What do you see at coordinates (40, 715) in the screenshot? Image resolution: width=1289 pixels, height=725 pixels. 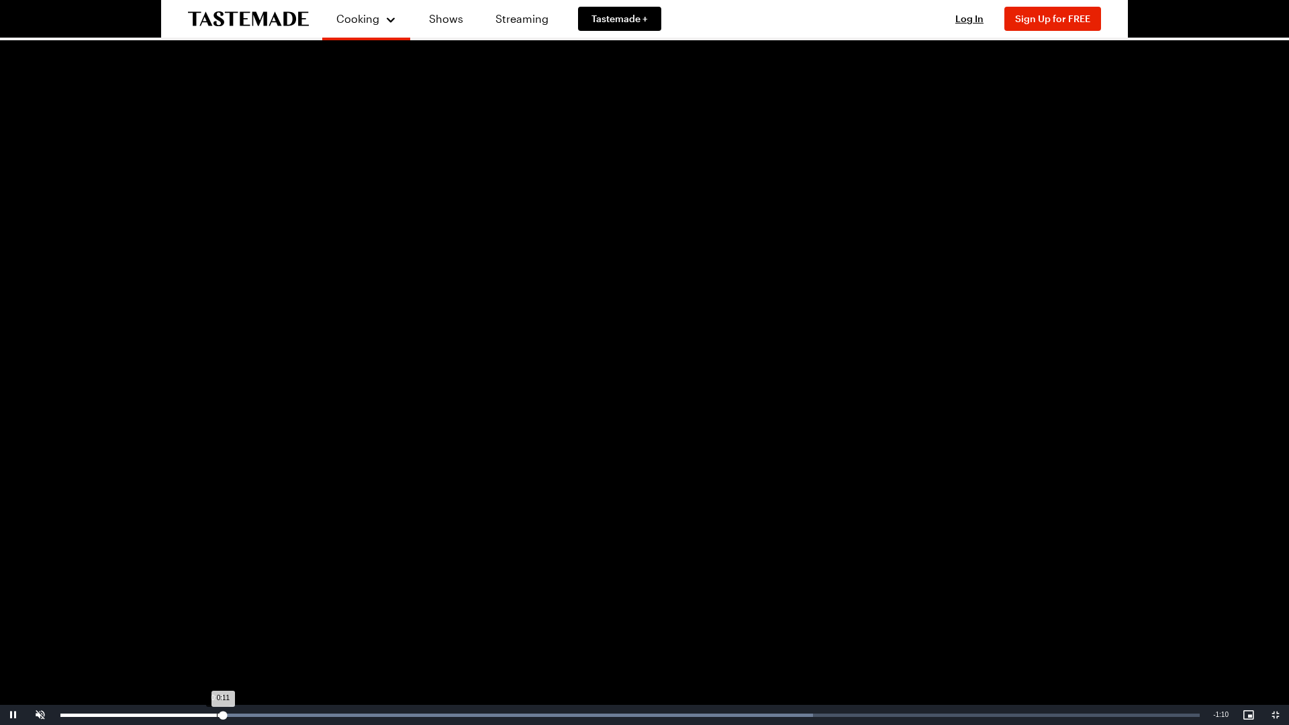 I see `button: Unmute` at bounding box center [40, 715].